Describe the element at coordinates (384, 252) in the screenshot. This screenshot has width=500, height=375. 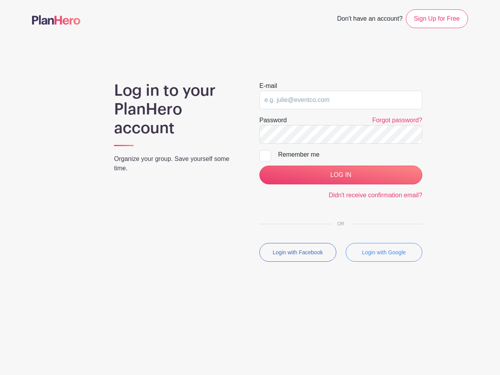
I see `small: Login with Google` at that location.